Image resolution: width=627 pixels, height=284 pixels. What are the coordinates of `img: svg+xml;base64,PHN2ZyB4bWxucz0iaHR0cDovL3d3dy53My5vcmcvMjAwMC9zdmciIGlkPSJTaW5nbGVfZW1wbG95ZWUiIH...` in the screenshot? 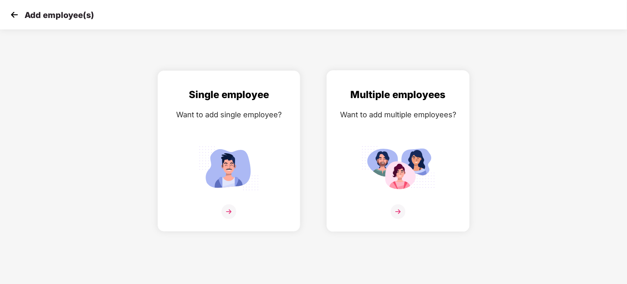 It's located at (229, 168).